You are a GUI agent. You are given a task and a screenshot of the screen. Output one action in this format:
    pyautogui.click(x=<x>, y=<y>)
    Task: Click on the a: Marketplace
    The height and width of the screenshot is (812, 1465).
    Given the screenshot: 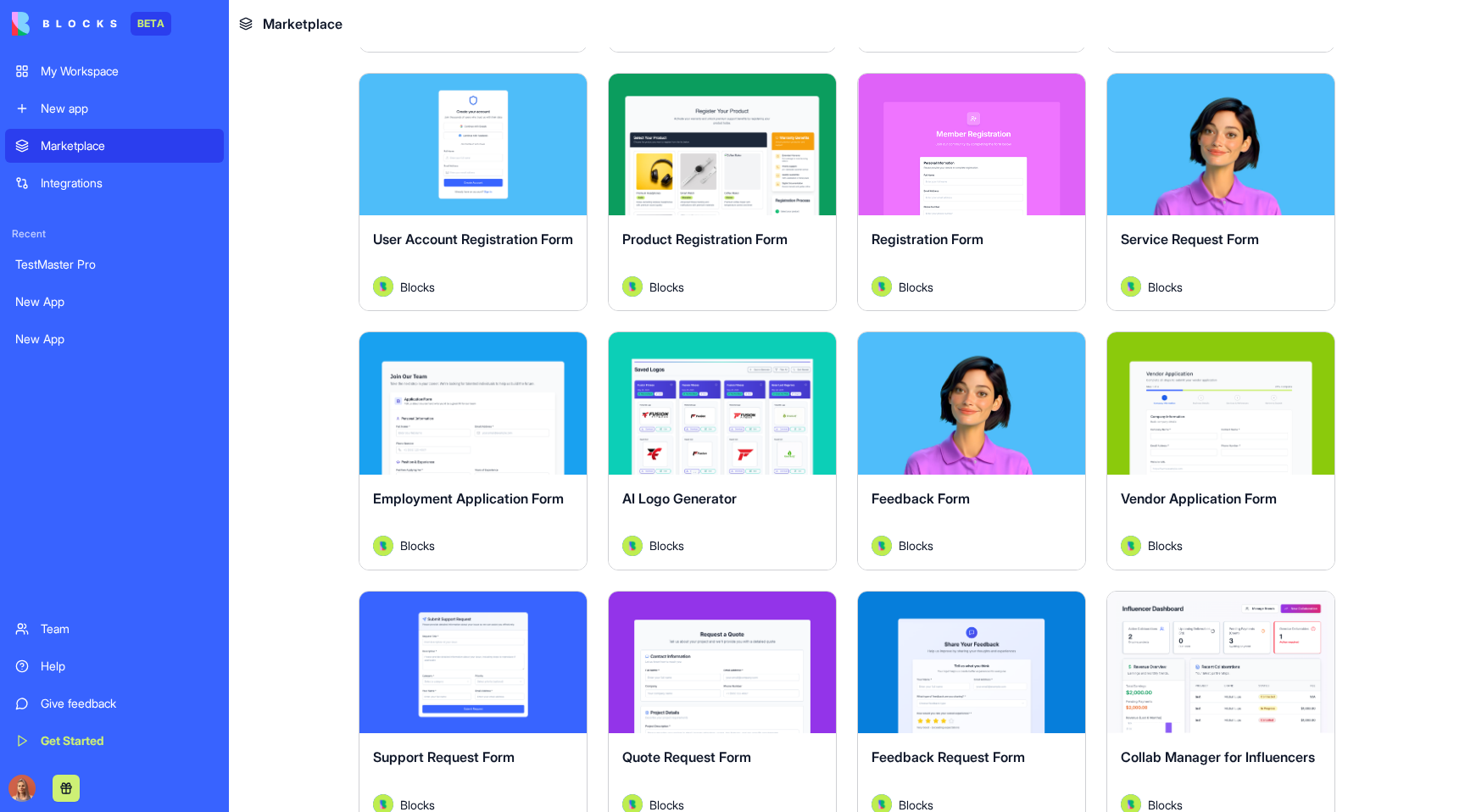 What is the action you would take?
    pyautogui.click(x=114, y=146)
    